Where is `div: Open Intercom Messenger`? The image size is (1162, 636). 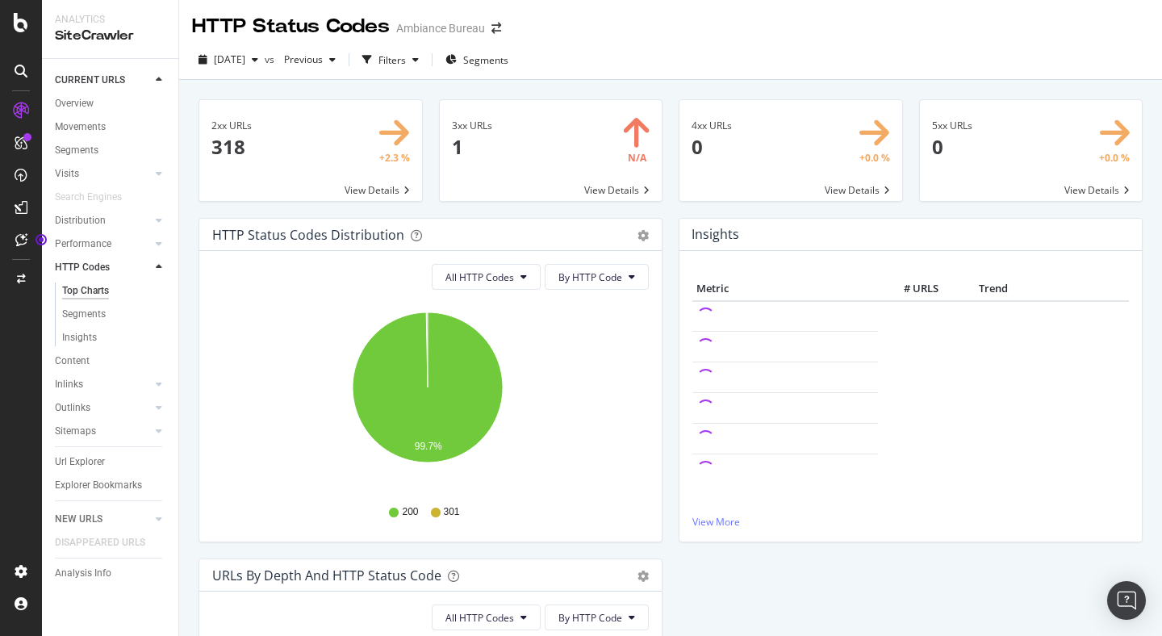 div: Open Intercom Messenger is located at coordinates (1126, 600).